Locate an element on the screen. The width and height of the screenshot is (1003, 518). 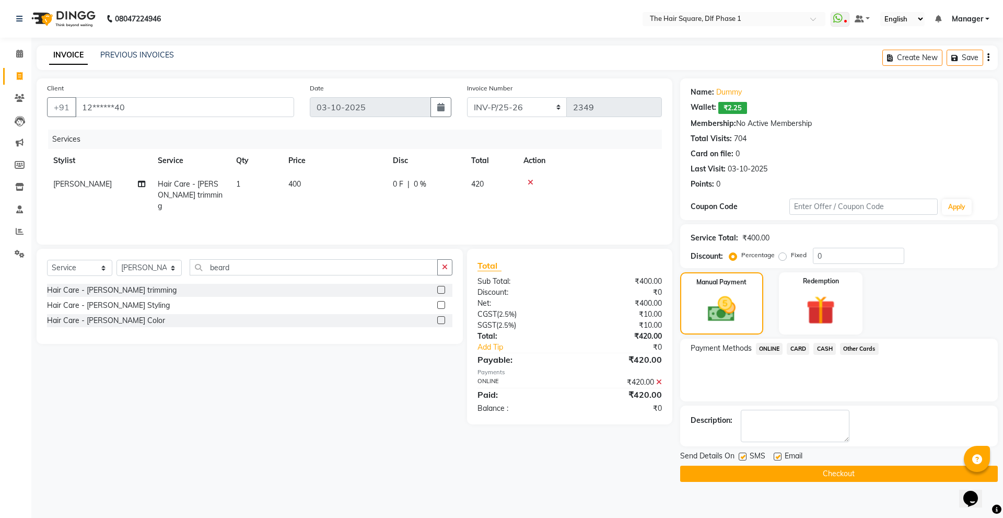
label: Client is located at coordinates (55, 88).